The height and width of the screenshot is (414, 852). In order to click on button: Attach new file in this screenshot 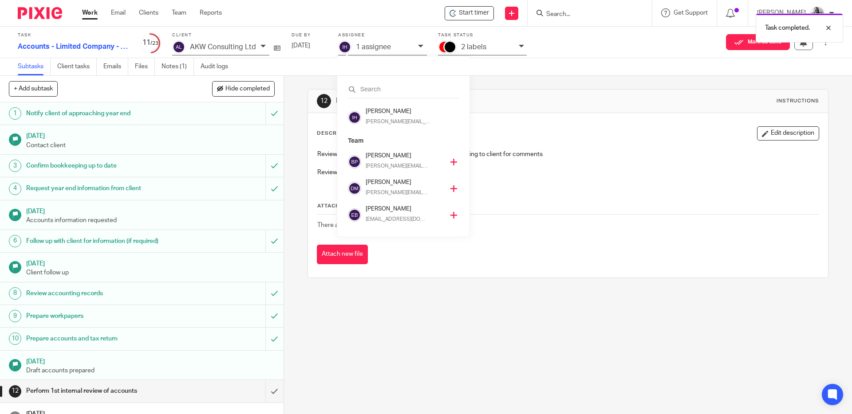, I will do `click(342, 255)`.